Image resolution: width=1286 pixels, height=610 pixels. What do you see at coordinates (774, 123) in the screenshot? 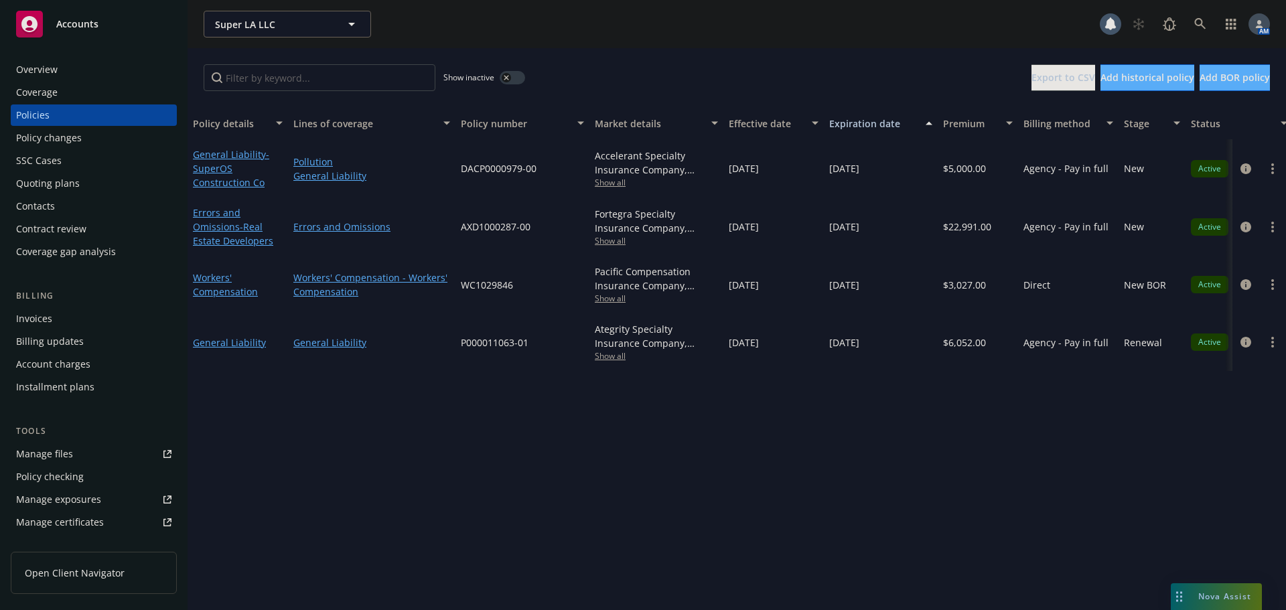
I see `button: Effective date` at bounding box center [774, 123].